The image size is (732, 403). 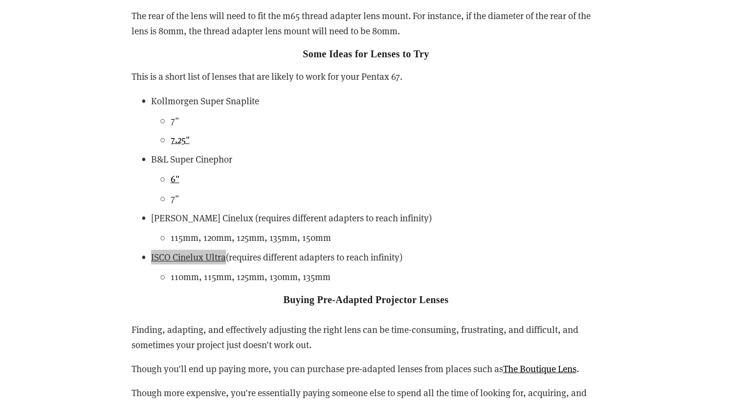 What do you see at coordinates (376, 159) in the screenshot?
I see `p: B&L Super Cinephor` at bounding box center [376, 159].